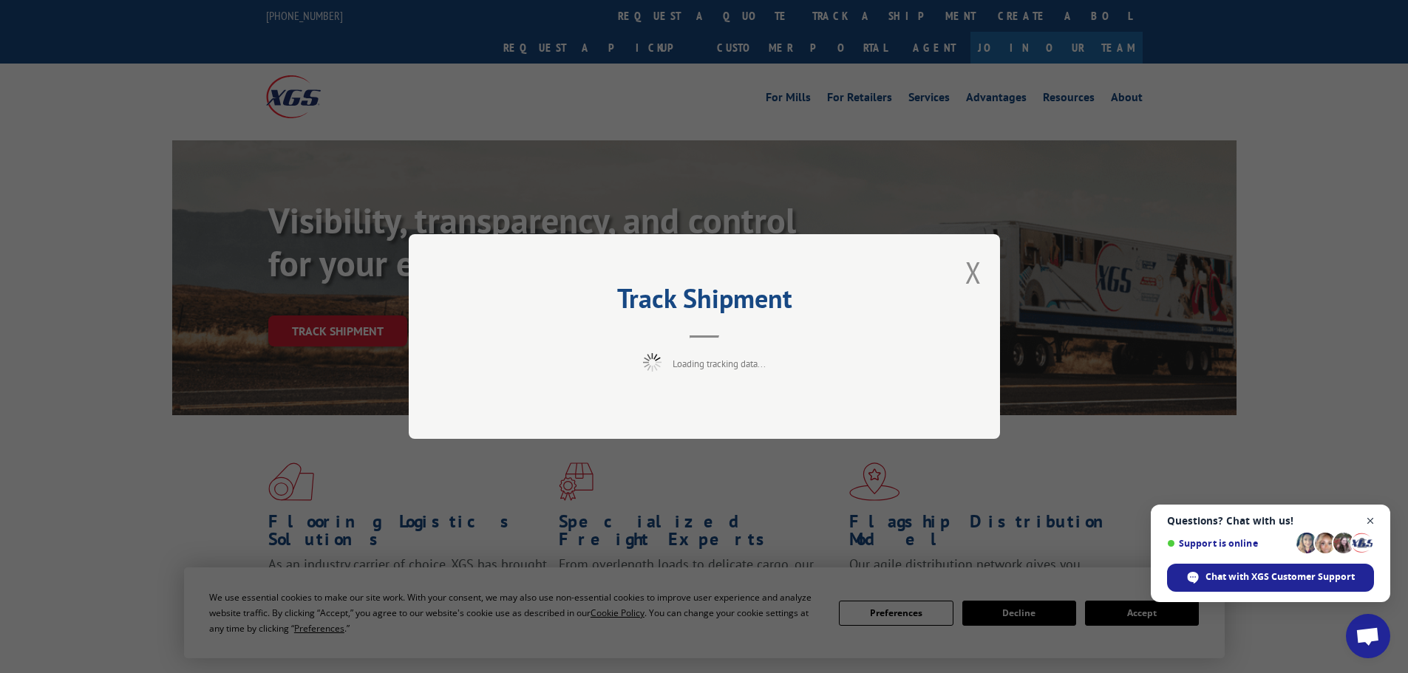  I want to click on span: Loading tracking data..., so click(719, 364).